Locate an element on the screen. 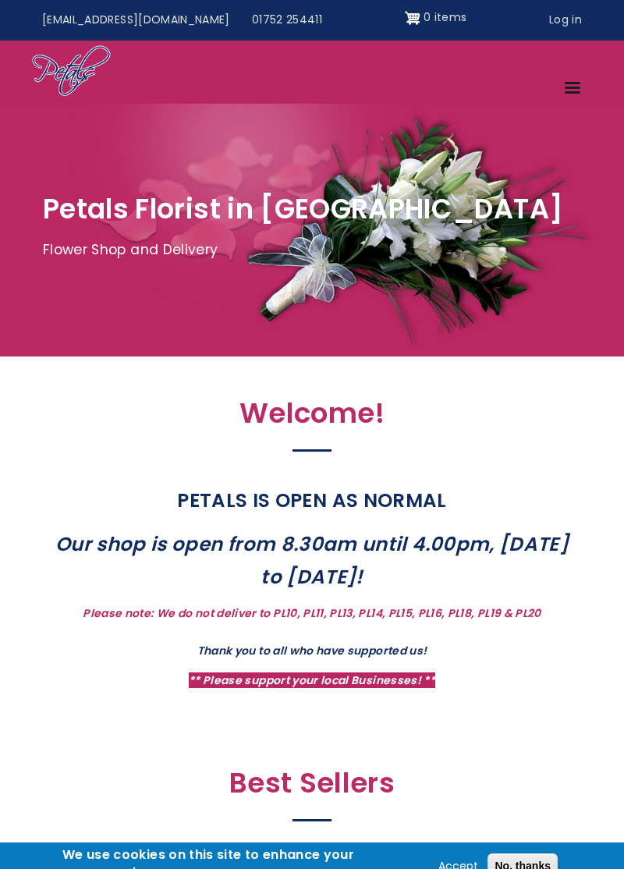 This screenshot has width=624, height=869. strong: PETALS IS OPEN AS NORMAL is located at coordinates (311, 500).